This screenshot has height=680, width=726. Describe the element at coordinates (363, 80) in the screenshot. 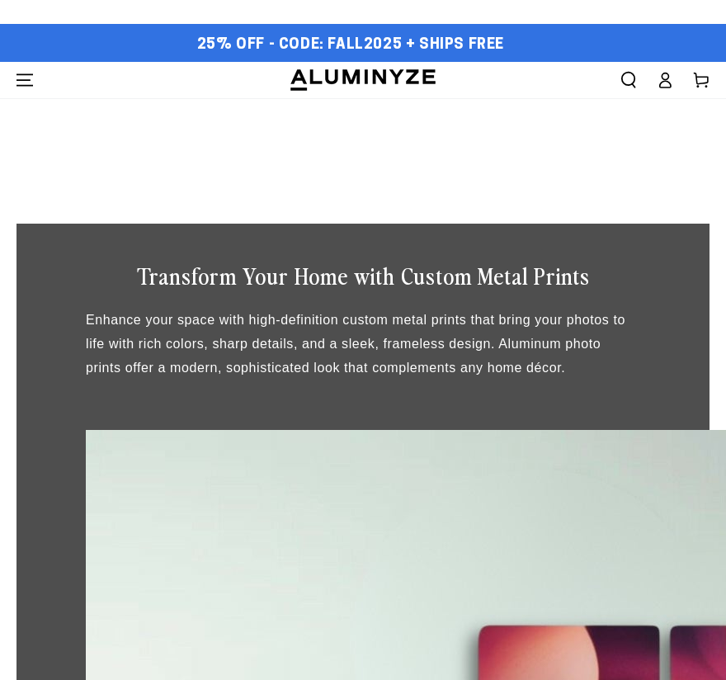

I see `img: Aluminyze` at that location.